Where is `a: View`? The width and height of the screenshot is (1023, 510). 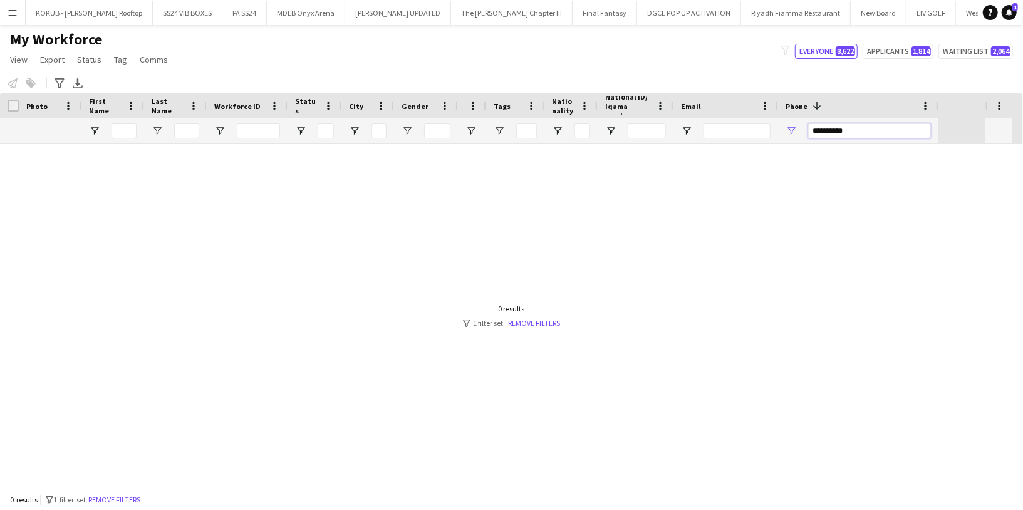
a: View is located at coordinates (19, 59).